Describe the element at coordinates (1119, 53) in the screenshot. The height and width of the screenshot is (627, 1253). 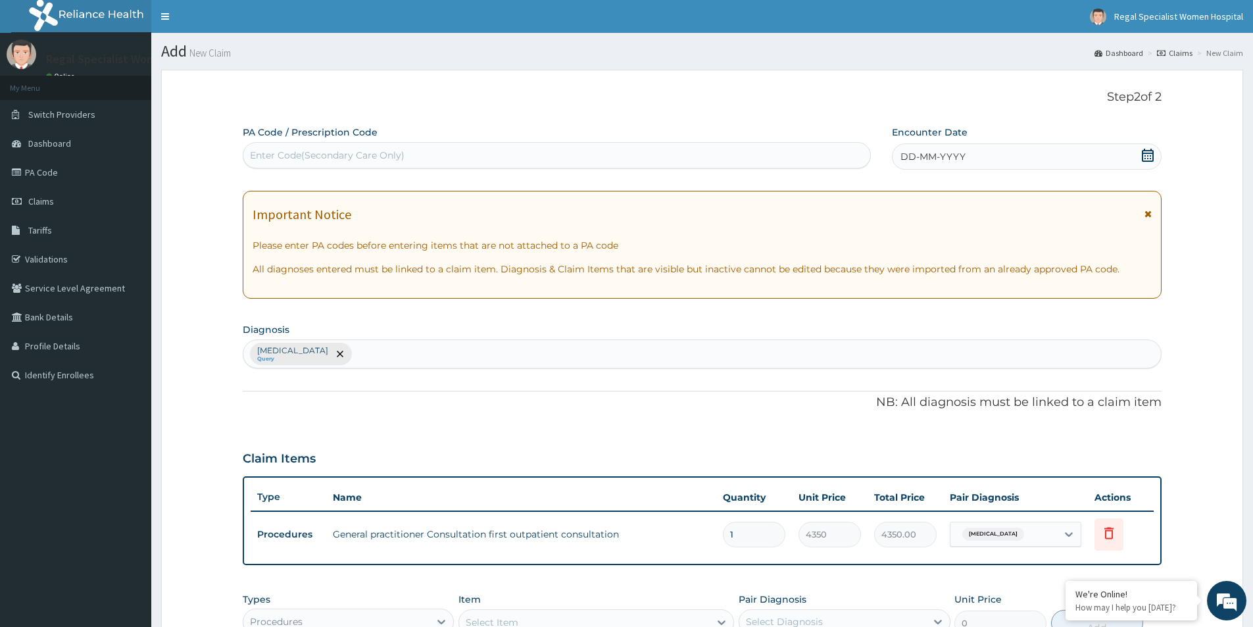
I see `a: Dashboard` at that location.